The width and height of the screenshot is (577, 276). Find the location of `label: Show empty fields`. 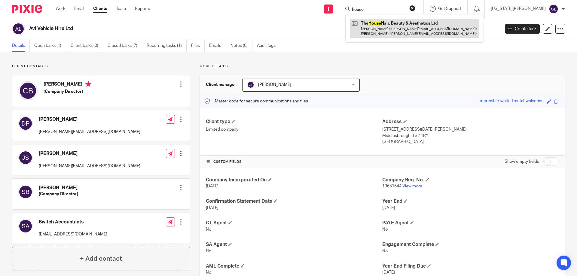

label: Show empty fields is located at coordinates (521, 162).